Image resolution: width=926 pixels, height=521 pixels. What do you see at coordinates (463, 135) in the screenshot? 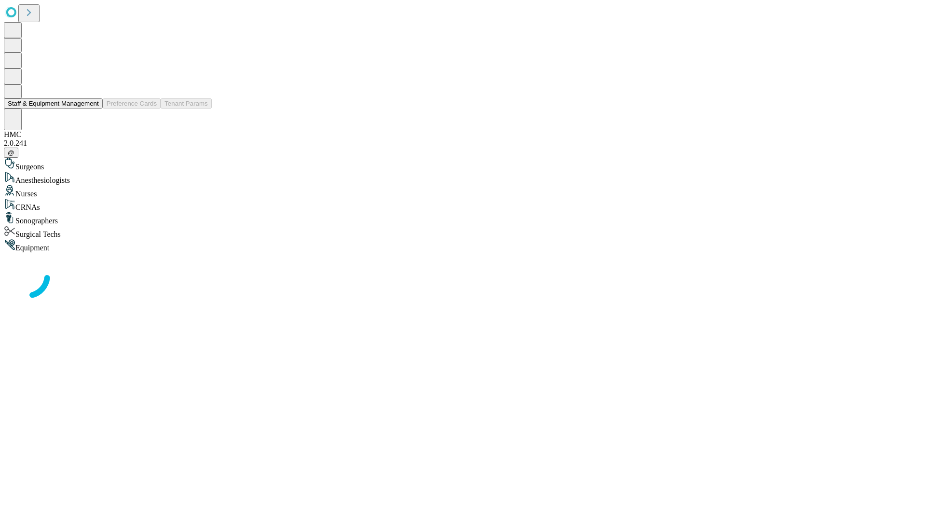
I see `div: HMC` at bounding box center [463, 135].